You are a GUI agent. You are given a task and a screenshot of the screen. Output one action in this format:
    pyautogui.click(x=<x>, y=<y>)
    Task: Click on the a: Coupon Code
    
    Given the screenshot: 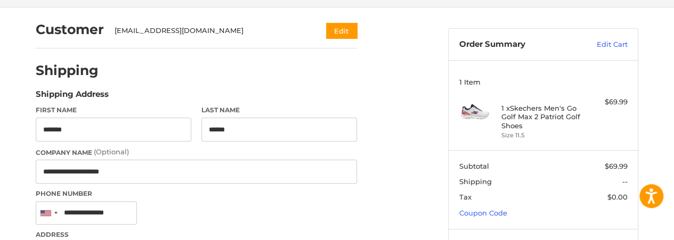 What is the action you would take?
    pyautogui.click(x=483, y=213)
    